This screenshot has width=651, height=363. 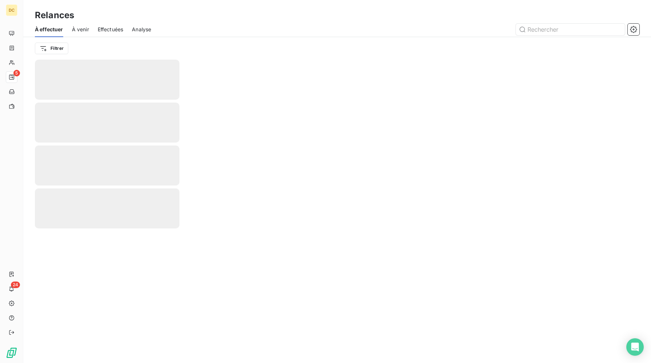 What do you see at coordinates (635, 347) in the screenshot?
I see `div: Open Intercom Messenger` at bounding box center [635, 347].